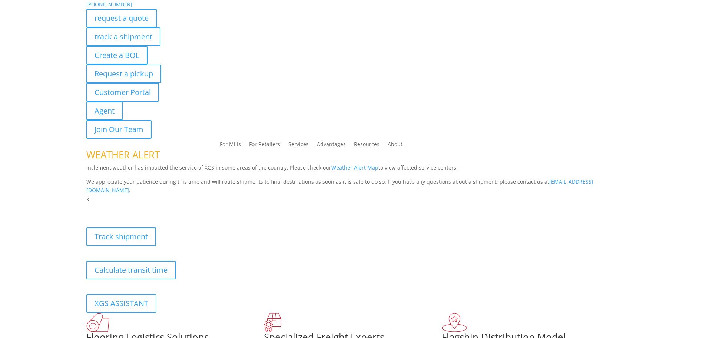 The width and height of the screenshot is (706, 338). Describe the element at coordinates (131, 270) in the screenshot. I see `a: Calculate transit time` at that location.